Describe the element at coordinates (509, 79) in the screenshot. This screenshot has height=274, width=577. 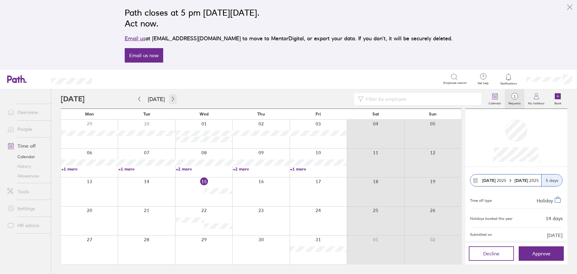
I see `a: Notifications` at that location.